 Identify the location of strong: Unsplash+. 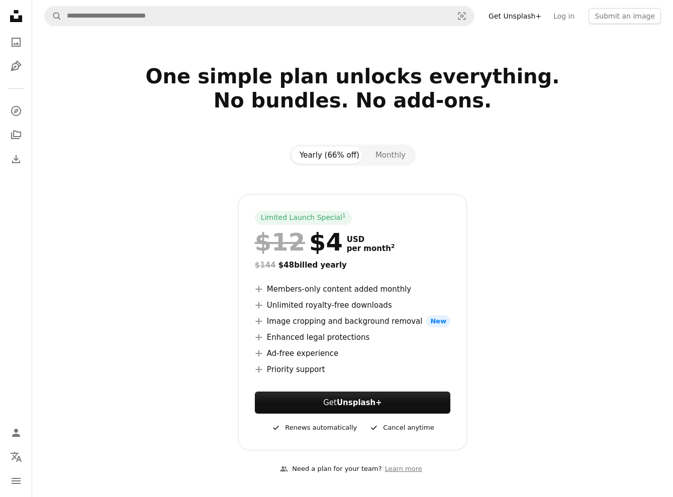
(359, 403).